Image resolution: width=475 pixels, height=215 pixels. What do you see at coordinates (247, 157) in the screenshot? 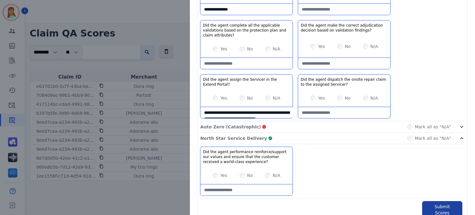
I see `h3: Did the agent performance reinforce/support our values and ensure that the customer received a wo...` at bounding box center [247, 157].